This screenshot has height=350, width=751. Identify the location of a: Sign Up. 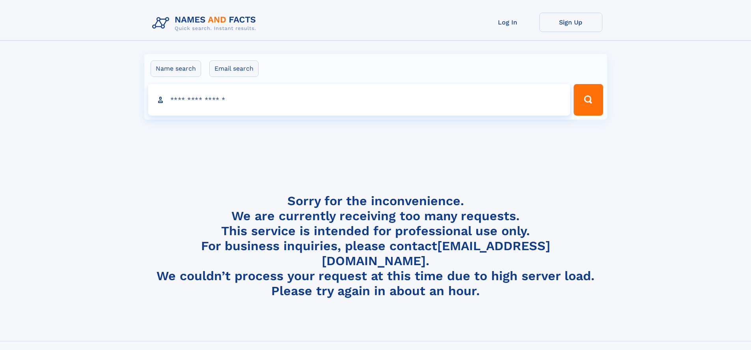
(571, 22).